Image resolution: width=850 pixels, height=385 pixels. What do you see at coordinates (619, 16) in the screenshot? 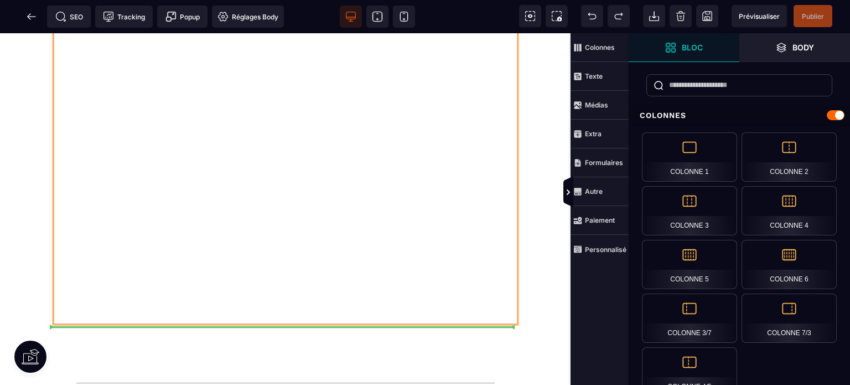
I see `span: Rétablir` at bounding box center [619, 16].